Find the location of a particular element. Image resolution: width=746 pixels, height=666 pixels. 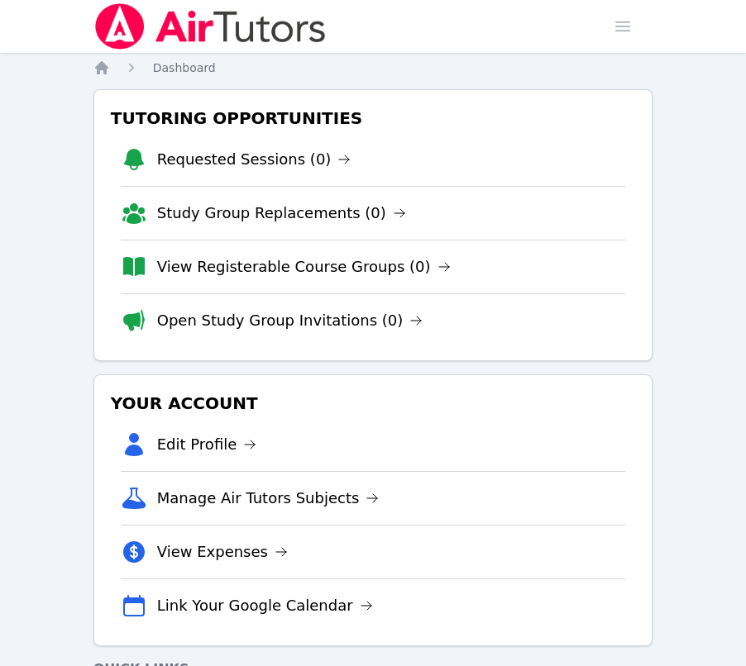

img: Air Tutors is located at coordinates (210, 26).